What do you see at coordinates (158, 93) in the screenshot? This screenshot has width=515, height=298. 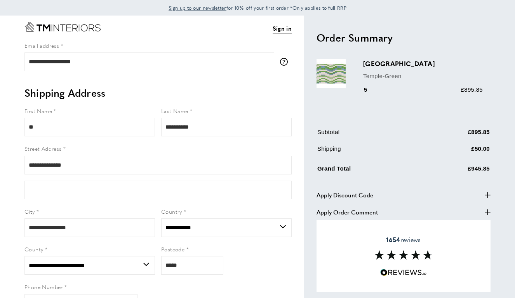 I see `h2: Shipping Address` at bounding box center [158, 93].